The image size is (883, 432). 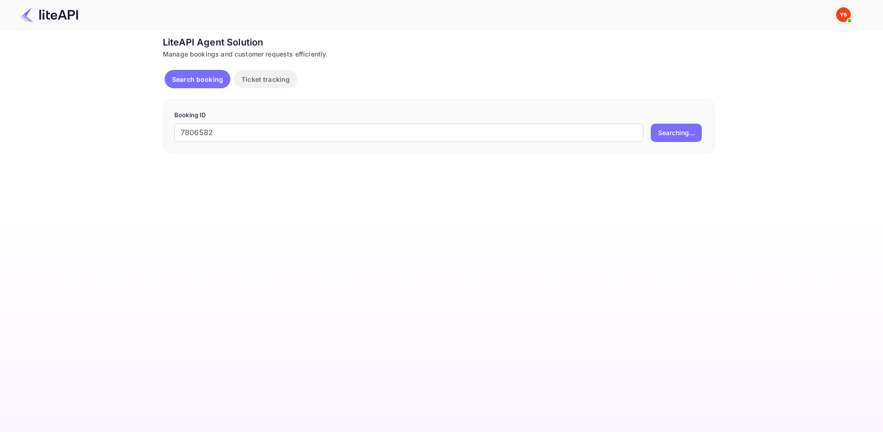 What do you see at coordinates (439, 42) in the screenshot?
I see `div: LiteAPI Agent Solution` at bounding box center [439, 42].